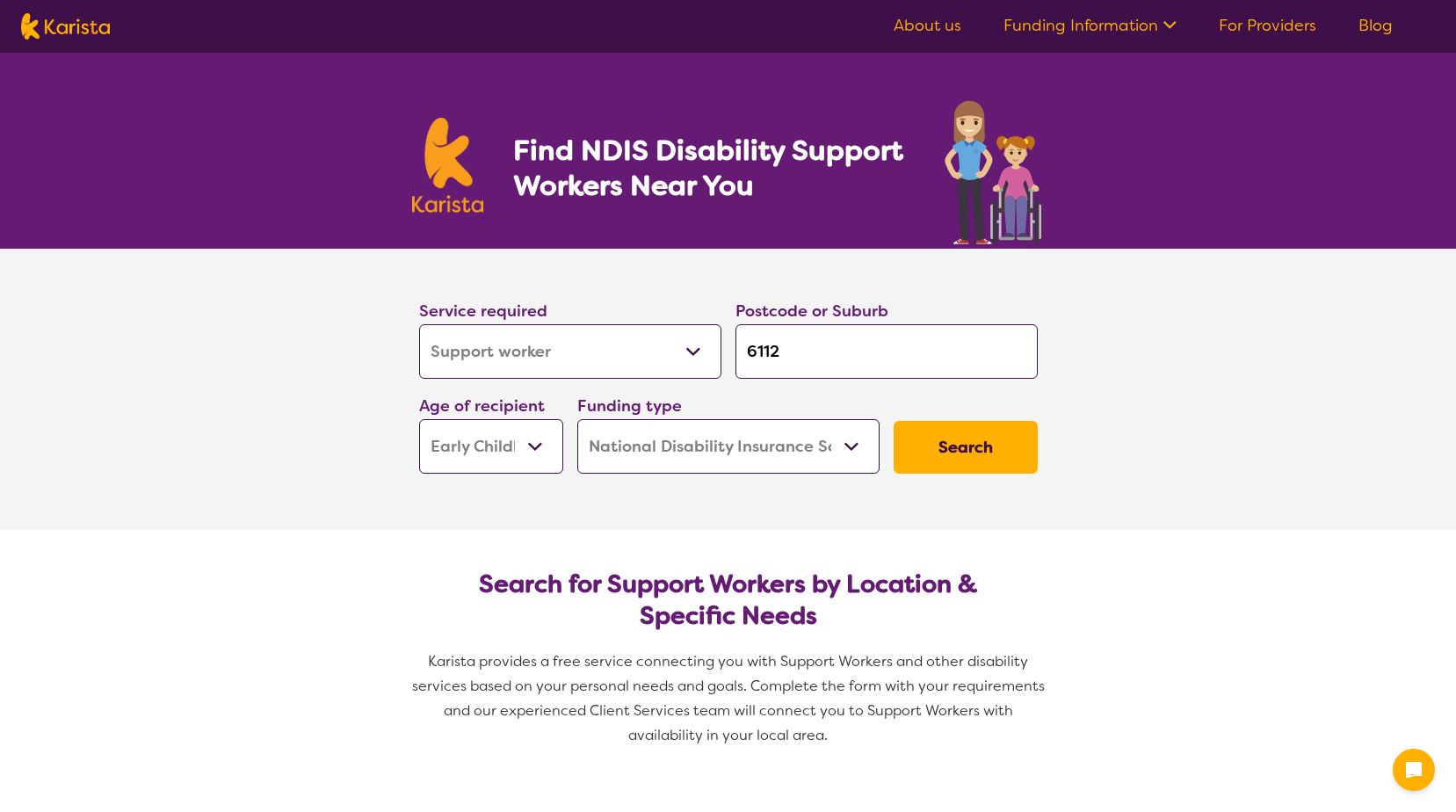  I want to click on label: Funding type, so click(629, 406).